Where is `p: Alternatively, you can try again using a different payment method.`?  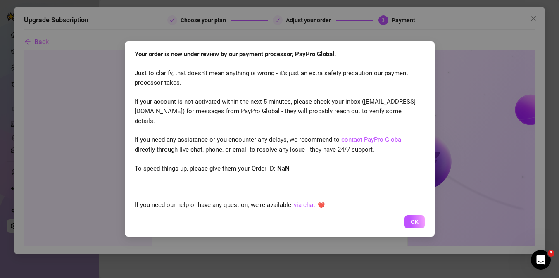 p: Alternatively, you can try again using a different payment method. is located at coordinates (256, 200).